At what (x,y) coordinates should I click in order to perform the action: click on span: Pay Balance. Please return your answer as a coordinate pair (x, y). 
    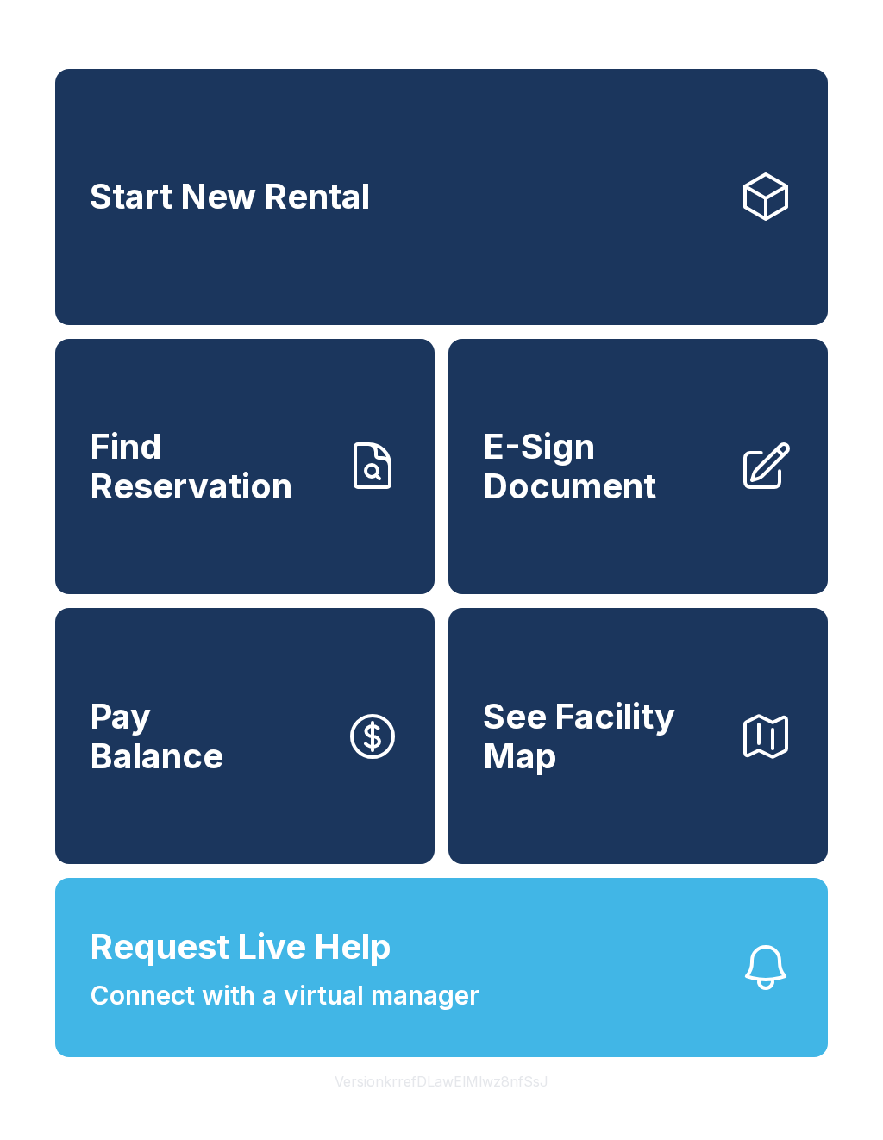
    Looking at the image, I should click on (156, 736).